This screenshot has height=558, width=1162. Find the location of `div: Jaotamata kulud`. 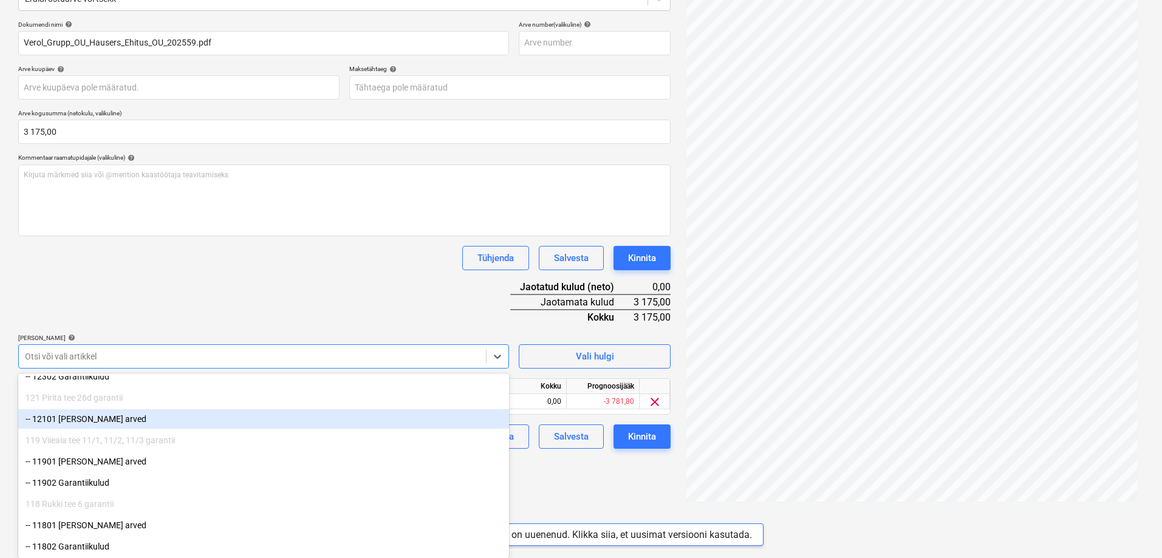

div: Jaotamata kulud is located at coordinates (572, 302).